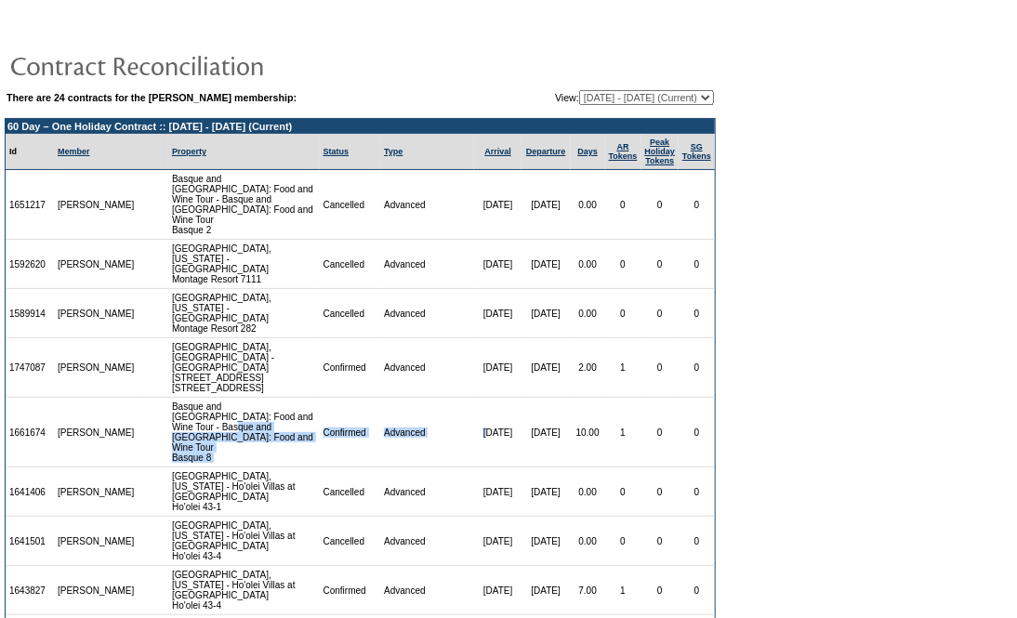 This screenshot has height=618, width=1017. What do you see at coordinates (696, 151) in the screenshot?
I see `a: SGTokens` at bounding box center [696, 151].